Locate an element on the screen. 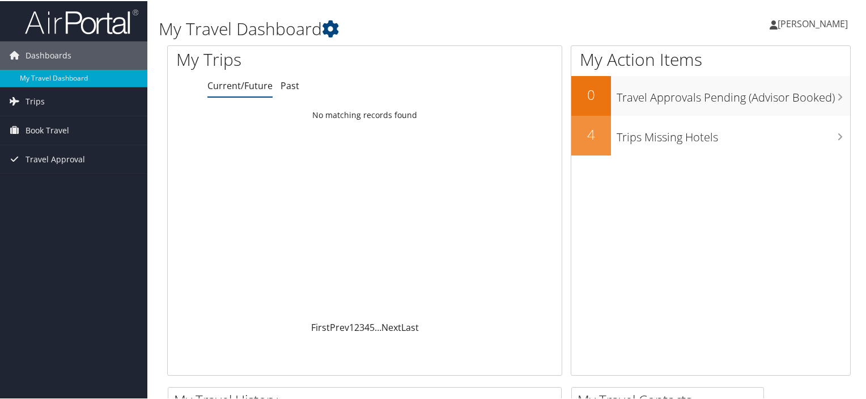  h2: 4 is located at coordinates (591, 133).